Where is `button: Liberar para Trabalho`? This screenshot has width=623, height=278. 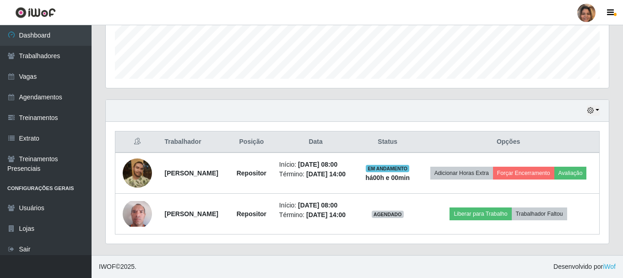 button: Liberar para Trabalho is located at coordinates (480, 214).